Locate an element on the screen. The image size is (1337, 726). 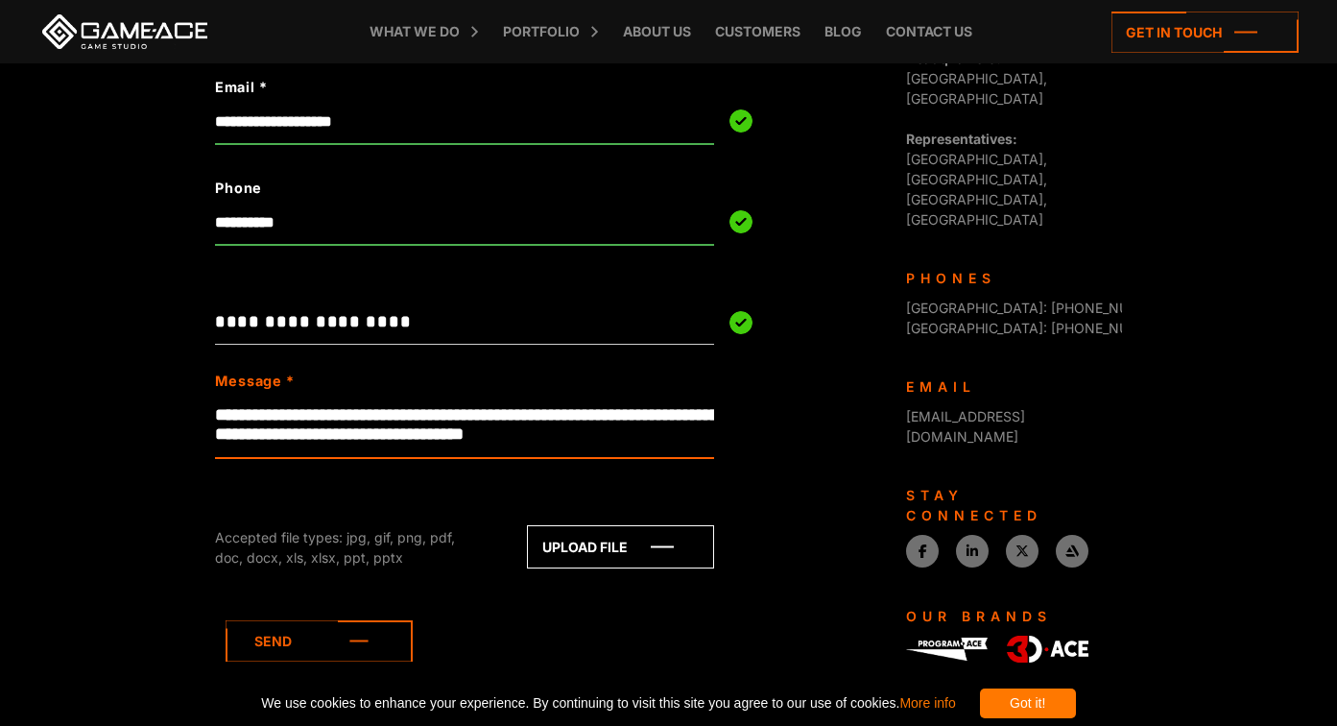
a: Get in touch is located at coordinates (1205, 32).